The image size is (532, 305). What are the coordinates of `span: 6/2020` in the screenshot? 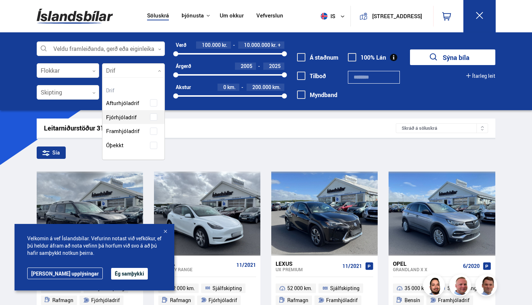 It's located at (472, 266).